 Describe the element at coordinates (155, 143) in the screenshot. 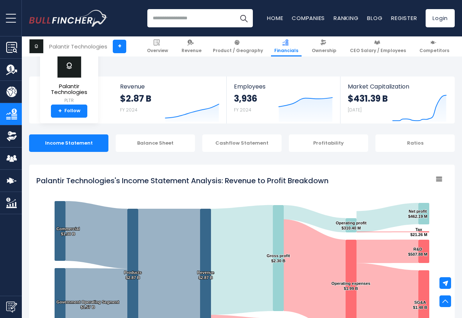

I see `div: Balance Sheet` at that location.